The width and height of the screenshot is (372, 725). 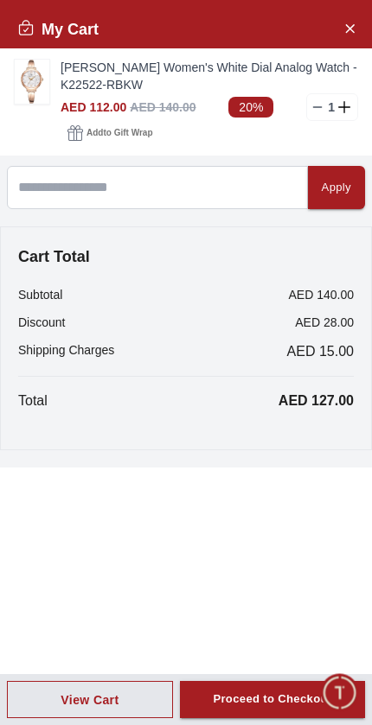 What do you see at coordinates (66, 352) in the screenshot?
I see `p: Shipping Charges` at bounding box center [66, 352].